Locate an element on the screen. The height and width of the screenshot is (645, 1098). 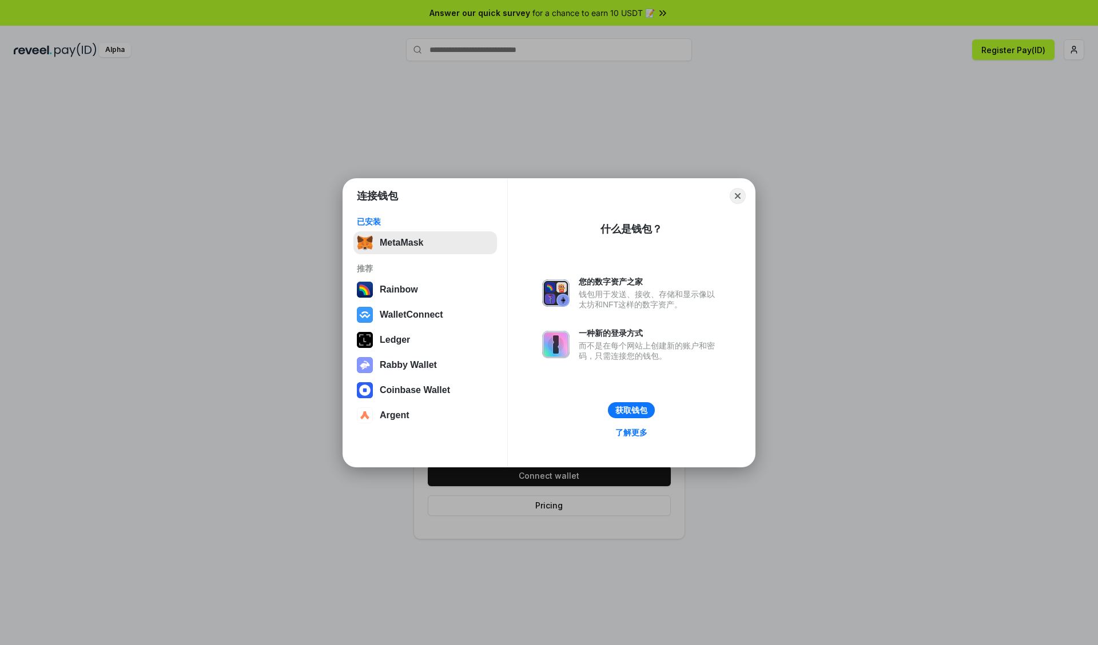
img: svg+xml,%3Csvg%20width%3D%22120%22%20height%3D%22120%22%20viewBox%3D%220%200%20120%20120%22%20fil... is located at coordinates (365, 290).